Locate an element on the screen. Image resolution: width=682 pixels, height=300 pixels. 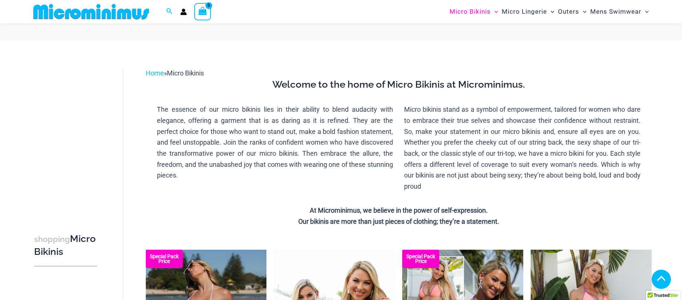
a: Micro BikinisMenu ToggleMenu Toggle is located at coordinates (474, 11).